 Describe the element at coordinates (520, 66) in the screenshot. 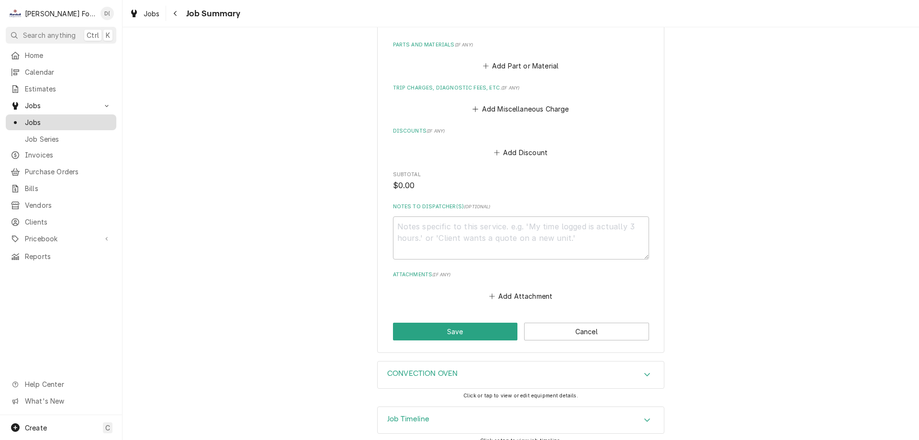

I see `button: Add Part or Material` at that location.